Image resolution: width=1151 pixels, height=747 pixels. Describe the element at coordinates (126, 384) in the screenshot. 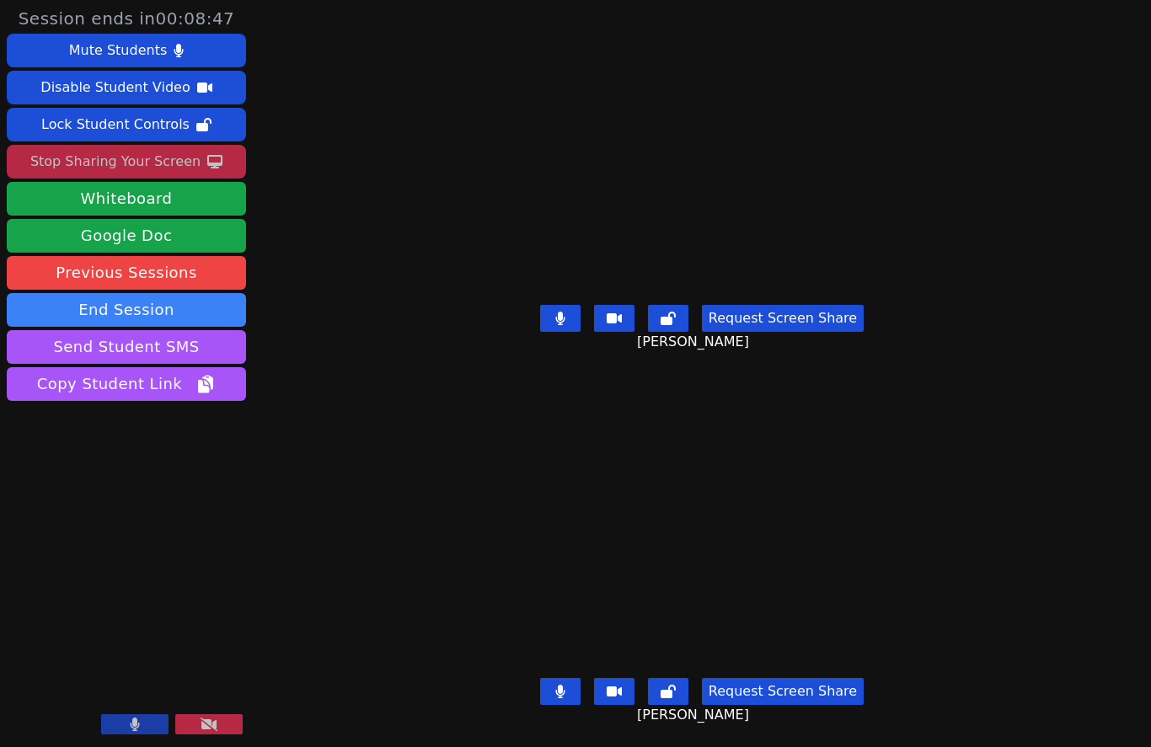

I see `button: Copy Student Link` at that location.